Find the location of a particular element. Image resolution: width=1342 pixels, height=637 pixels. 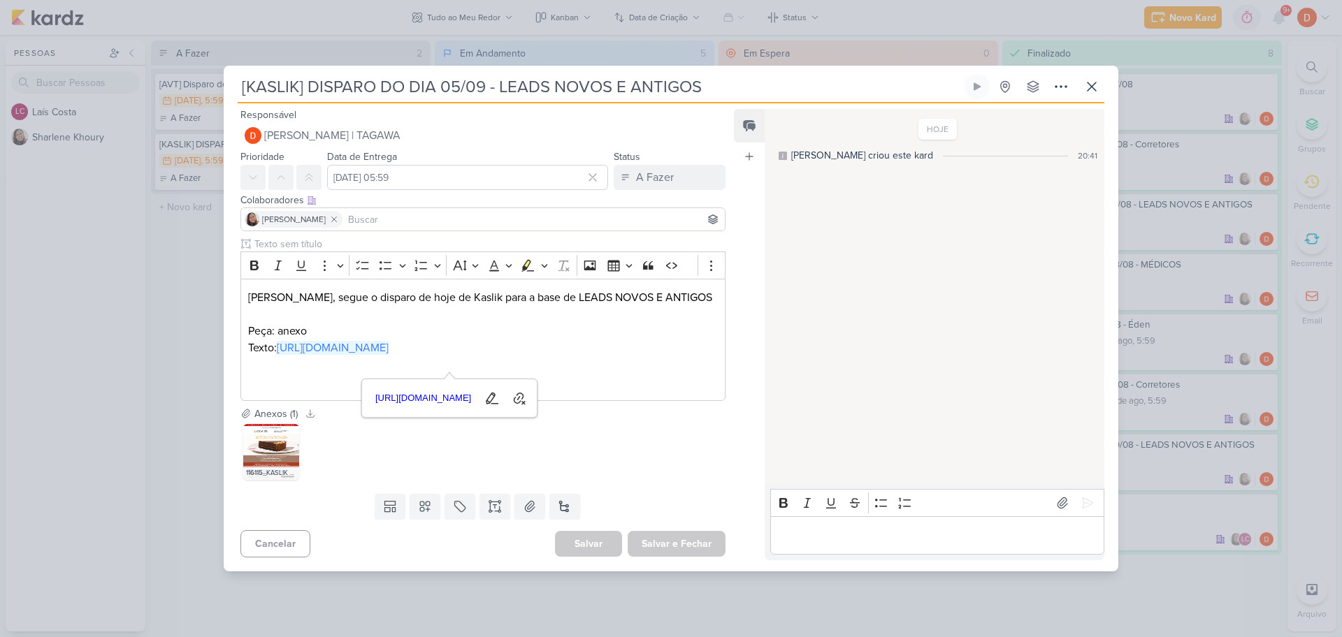

div: Ligar relógio is located at coordinates (977, 87).